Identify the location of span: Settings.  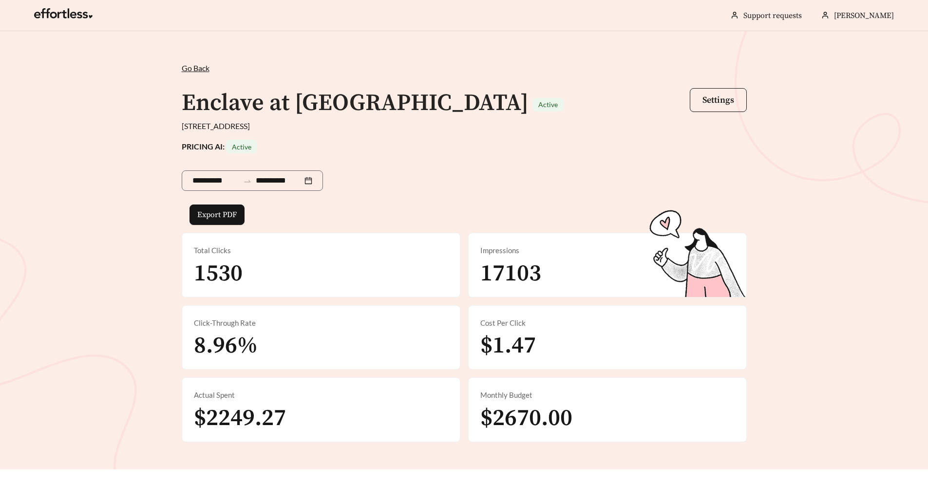
(718, 100).